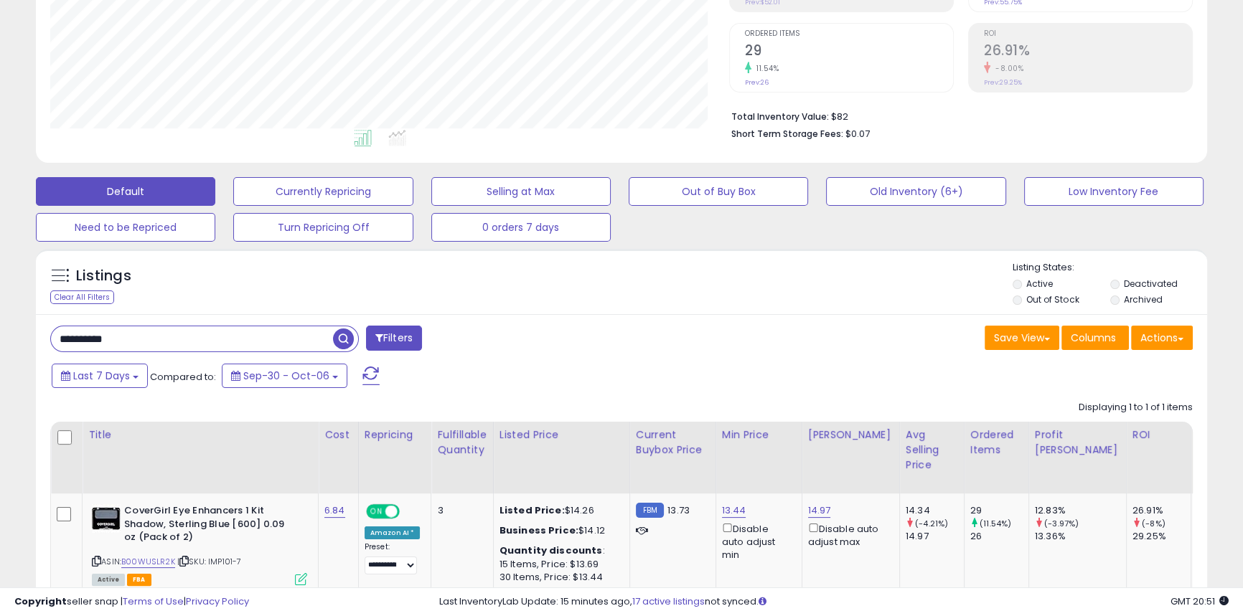 Image resolution: width=1243 pixels, height=616 pixels. I want to click on button: Sep-30 - Oct-06, so click(284, 376).